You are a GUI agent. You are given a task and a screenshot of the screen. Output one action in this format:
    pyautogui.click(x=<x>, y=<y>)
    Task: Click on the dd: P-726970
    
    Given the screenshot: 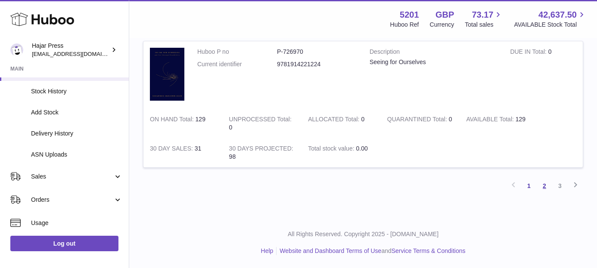 What is the action you would take?
    pyautogui.click(x=316, y=52)
    